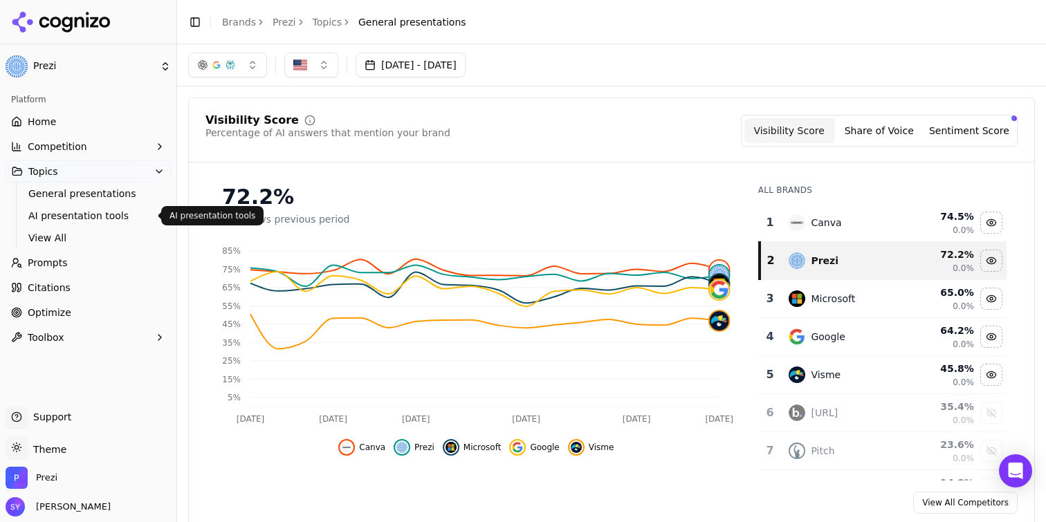 This screenshot has width=1046, height=522. What do you see at coordinates (252, 120) in the screenshot?
I see `div: Visibility Score` at bounding box center [252, 120].